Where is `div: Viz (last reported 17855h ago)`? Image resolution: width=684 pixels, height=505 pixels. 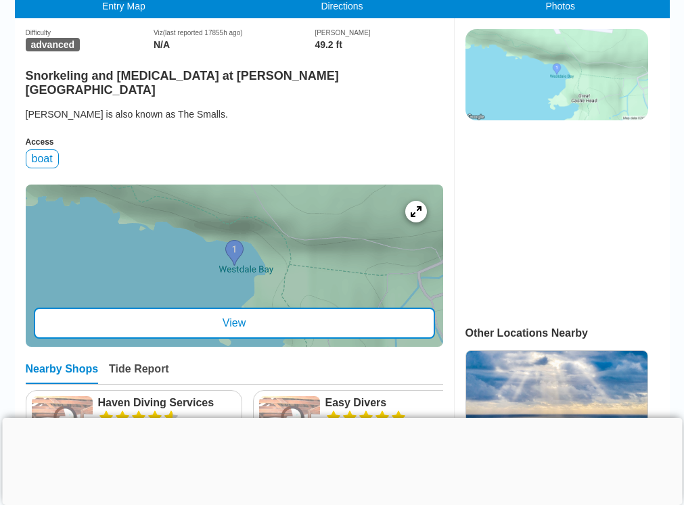 div: Viz (last reported 17855h ago) is located at coordinates (234, 32).